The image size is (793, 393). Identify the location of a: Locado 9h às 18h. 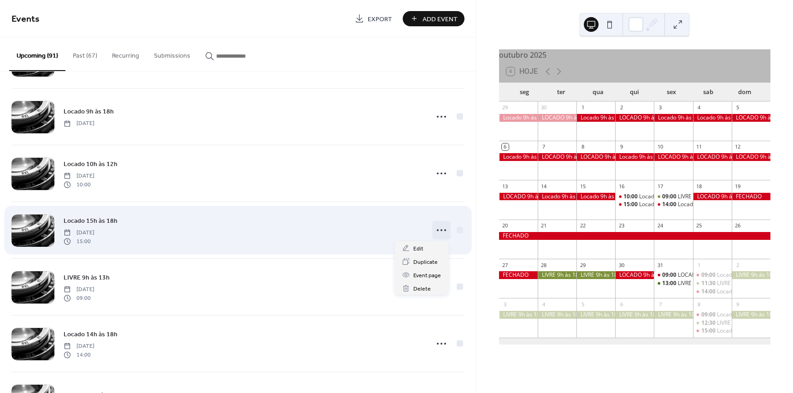
(89, 111).